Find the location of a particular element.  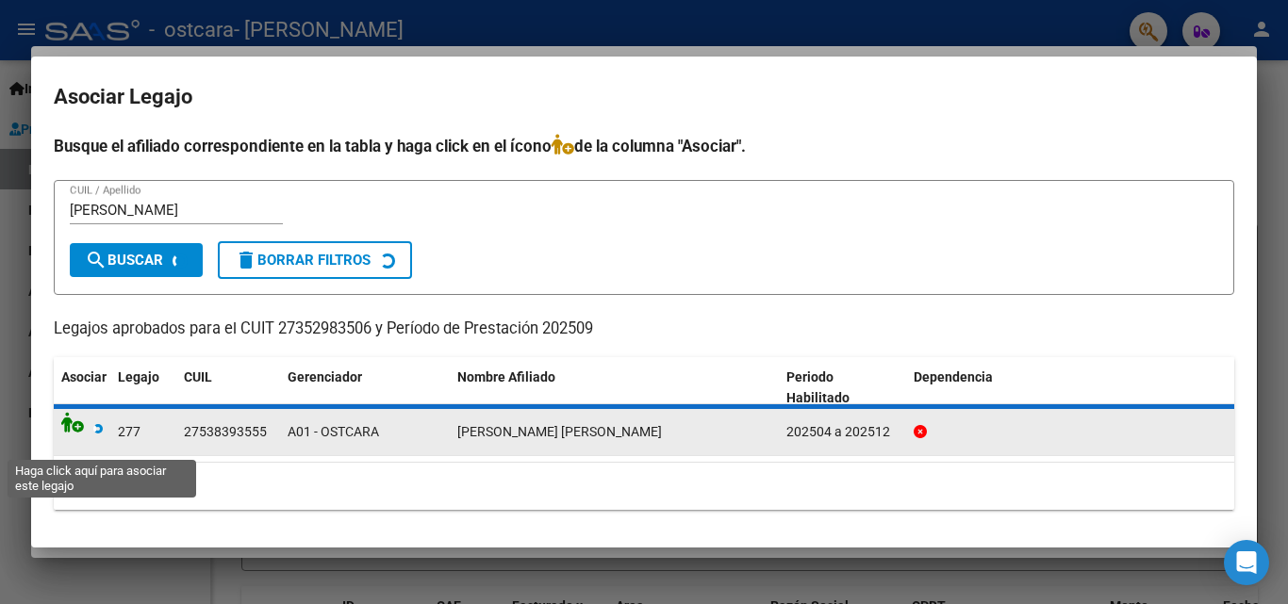

datatable-header-cell: Periodo Habilitado is located at coordinates (842, 388).